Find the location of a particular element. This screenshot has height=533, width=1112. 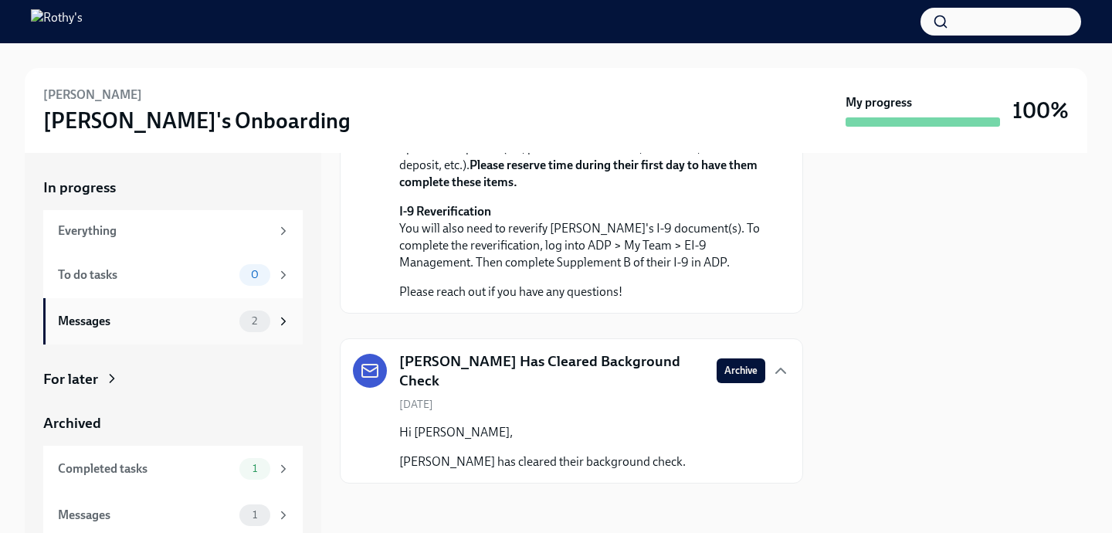

p: Please reach out if you have any questions! is located at coordinates (582, 292).